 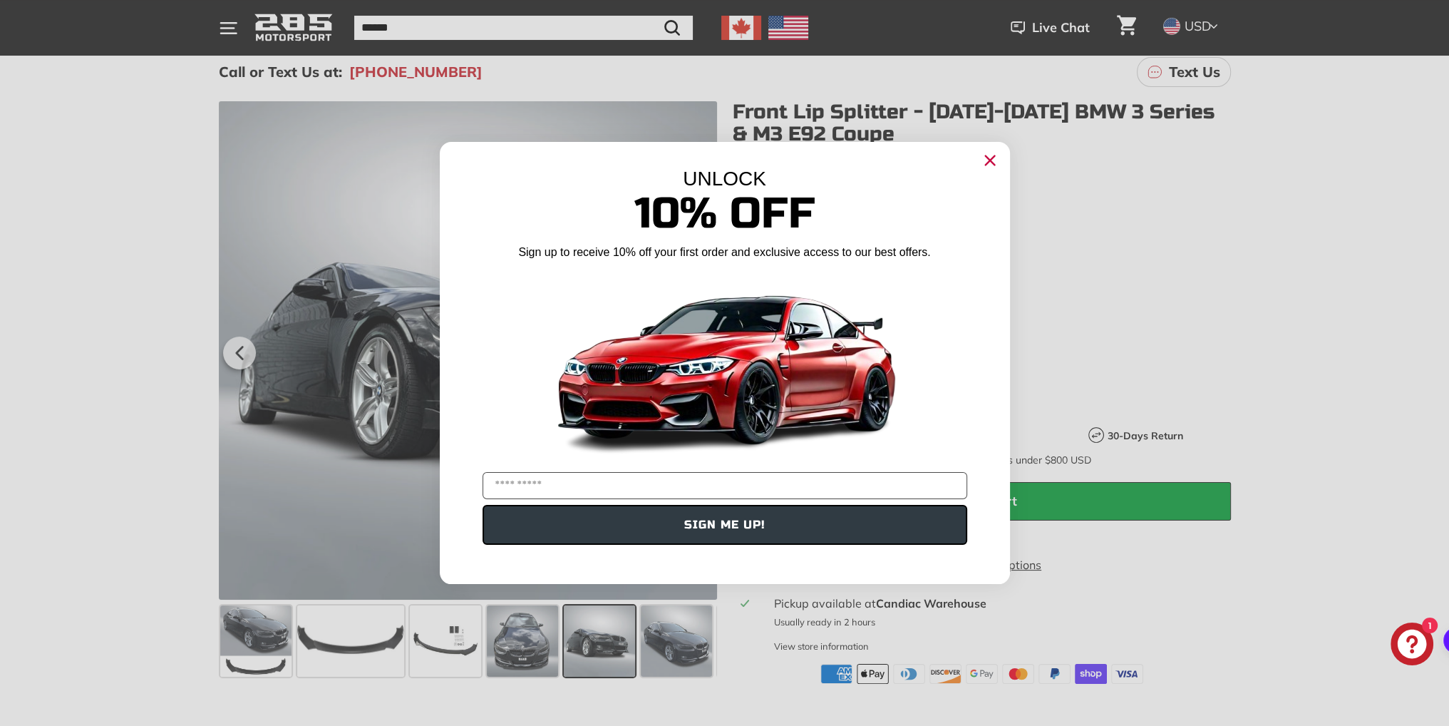 I want to click on input: YOUR EMAIL, so click(x=725, y=485).